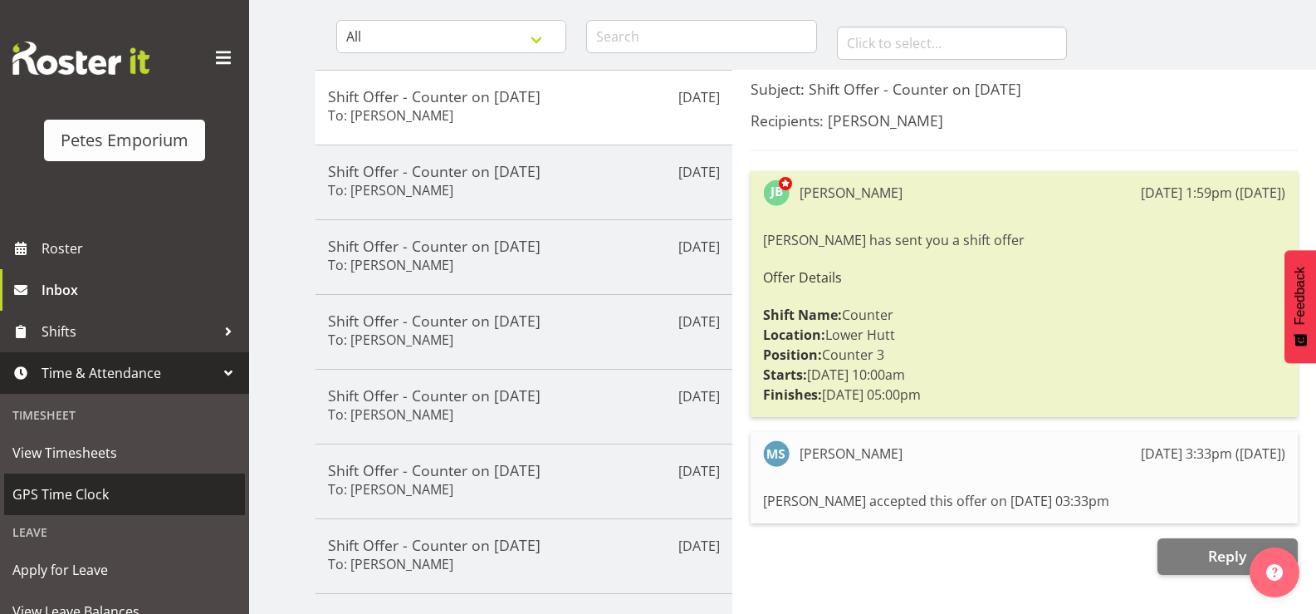 This screenshot has width=1316, height=614. Describe the element at coordinates (125, 494) in the screenshot. I see `a: GPS Time Clock` at that location.